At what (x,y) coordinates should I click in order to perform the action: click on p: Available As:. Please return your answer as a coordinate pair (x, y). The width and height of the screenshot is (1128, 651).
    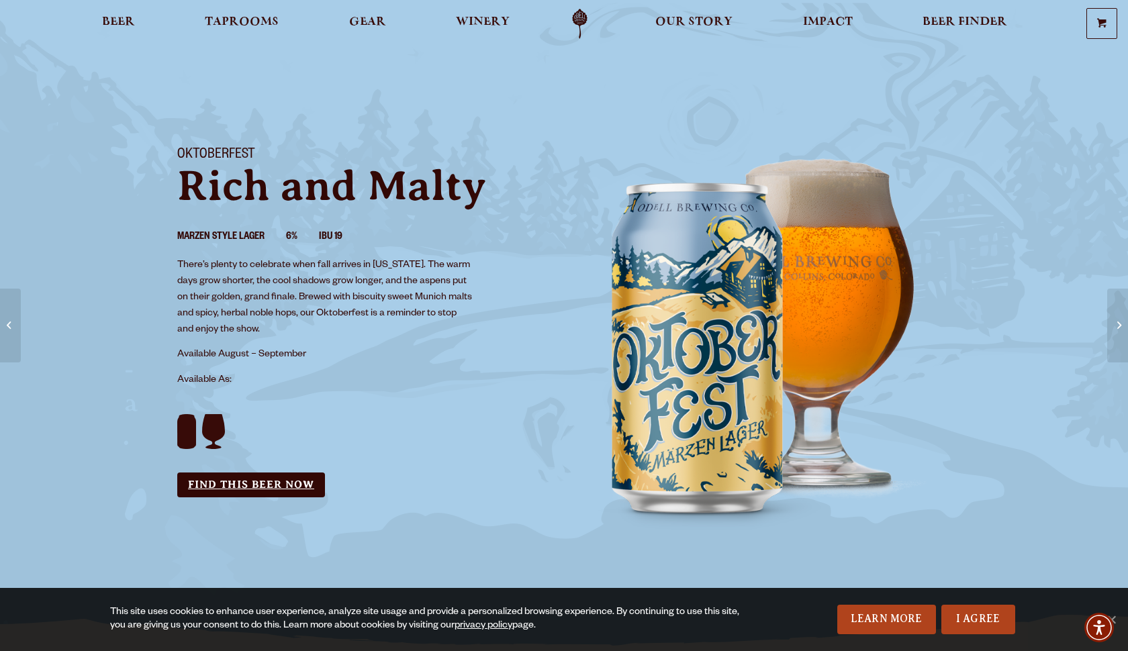
    Looking at the image, I should click on (362, 381).